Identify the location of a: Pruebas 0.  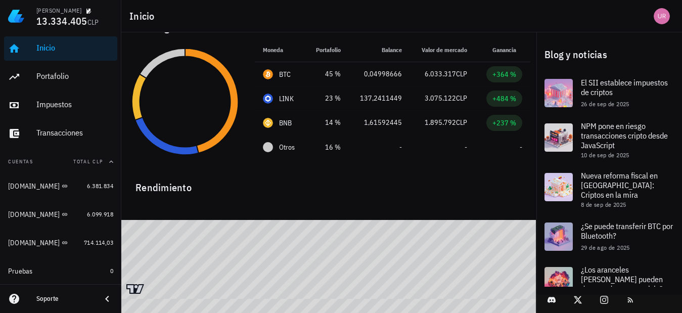
(61, 271).